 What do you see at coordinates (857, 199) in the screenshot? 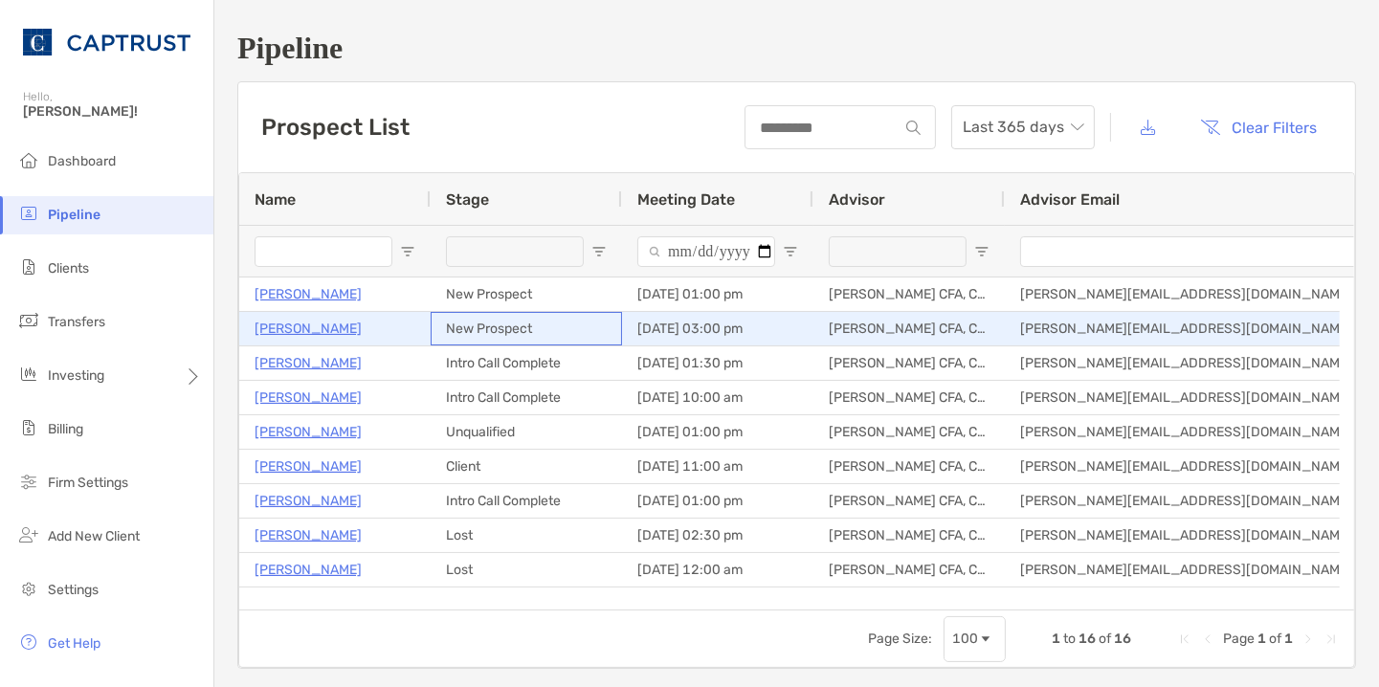
I see `span: Advisor` at bounding box center [857, 199].